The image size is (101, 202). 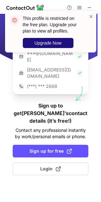 I want to click on p: Contact any professional instantly by work/personal emails or phone., so click(x=50, y=133).